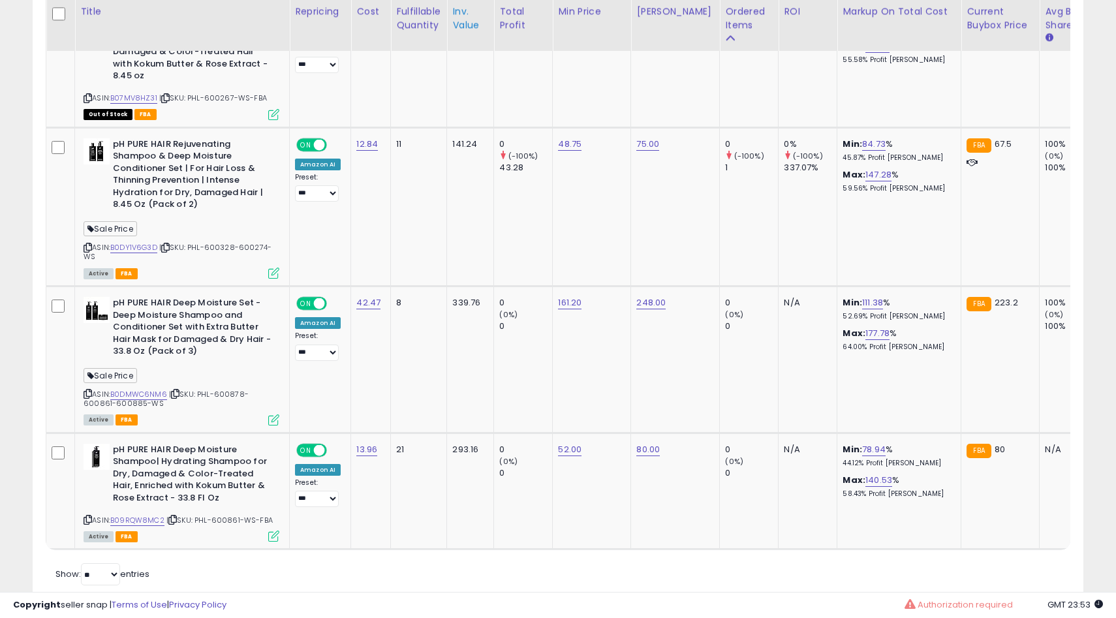 The width and height of the screenshot is (1116, 618). Describe the element at coordinates (367, 450) in the screenshot. I see `a: 13.96` at that location.